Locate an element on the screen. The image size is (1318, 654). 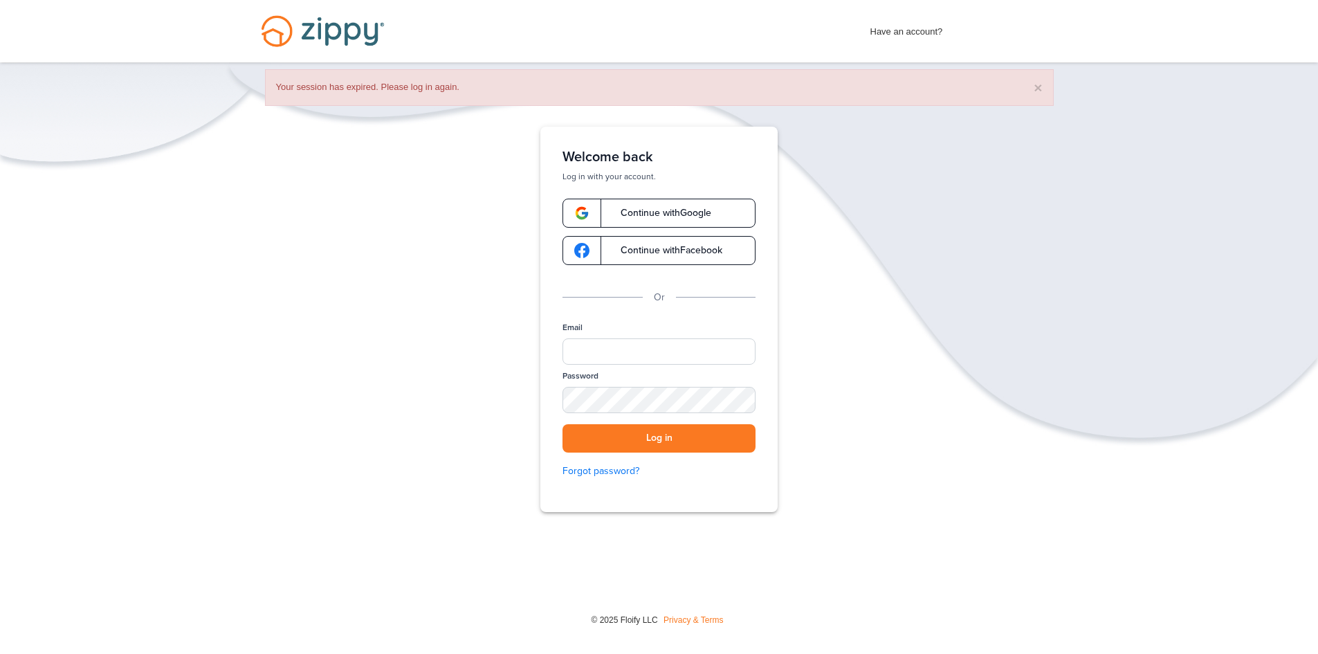
span: Have an account? is located at coordinates (906, 28).